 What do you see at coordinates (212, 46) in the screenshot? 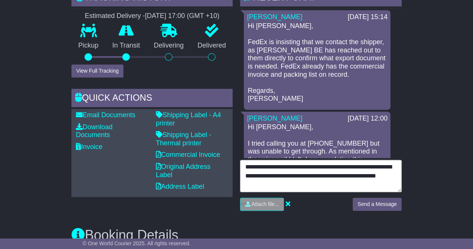
I see `p: Delivered` at bounding box center [212, 46].